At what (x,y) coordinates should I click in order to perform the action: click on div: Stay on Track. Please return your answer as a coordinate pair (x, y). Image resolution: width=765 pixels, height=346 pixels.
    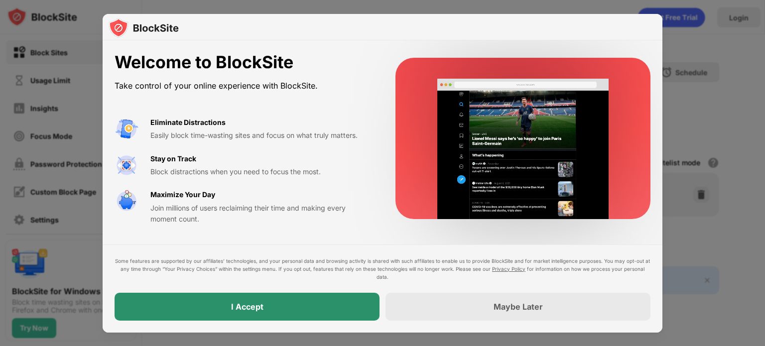
    Looking at the image, I should click on (173, 159).